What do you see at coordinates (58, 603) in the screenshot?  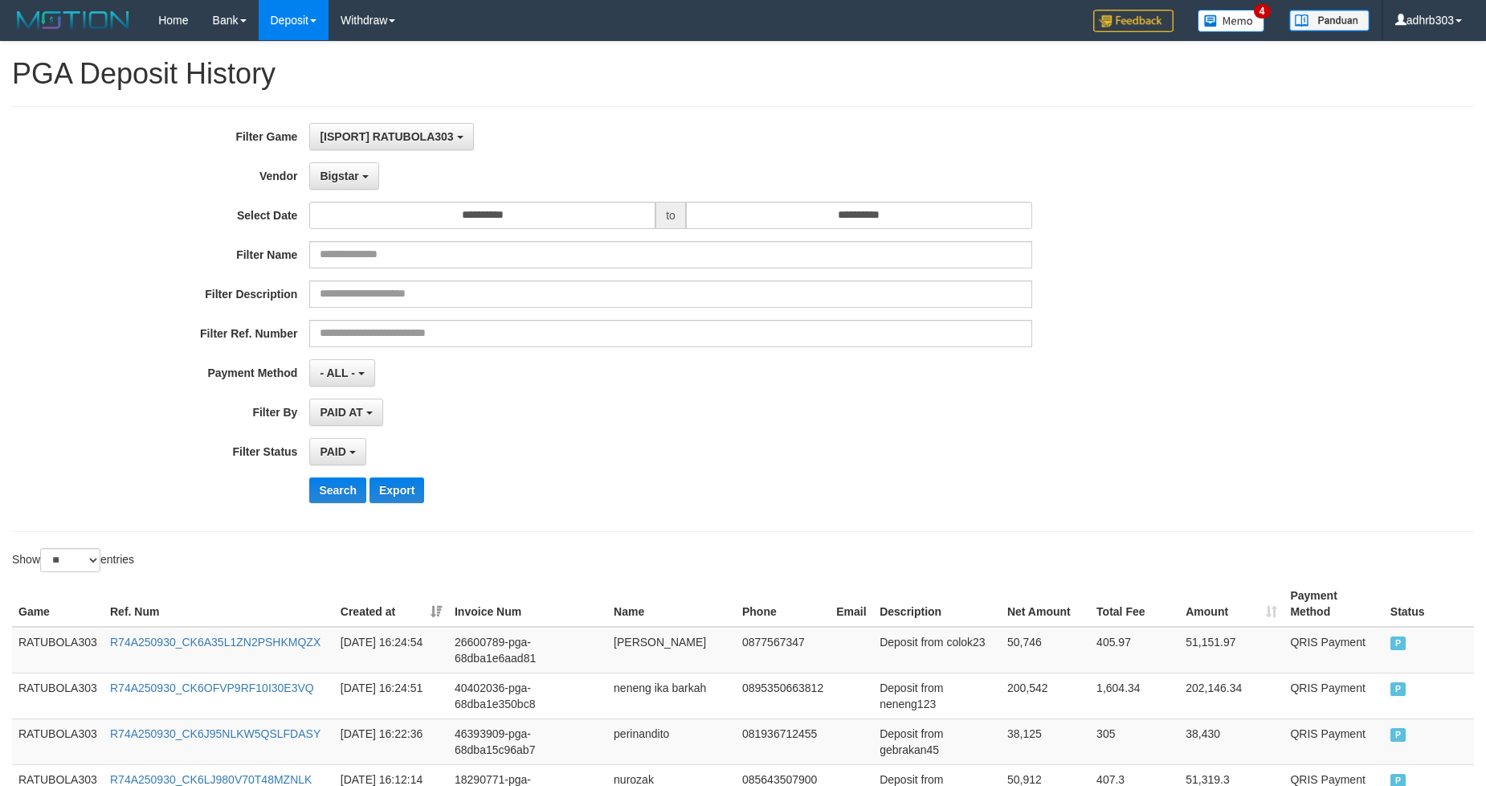 I see `th: Game` at bounding box center [58, 603].